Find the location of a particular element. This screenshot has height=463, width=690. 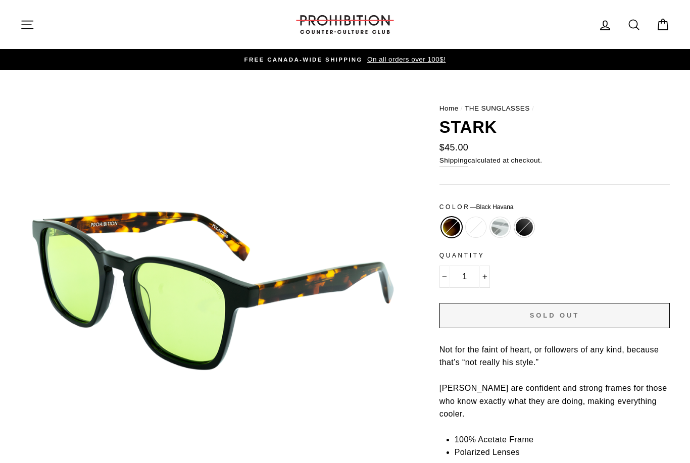

small: calculated at checkout. is located at coordinates (555, 161).